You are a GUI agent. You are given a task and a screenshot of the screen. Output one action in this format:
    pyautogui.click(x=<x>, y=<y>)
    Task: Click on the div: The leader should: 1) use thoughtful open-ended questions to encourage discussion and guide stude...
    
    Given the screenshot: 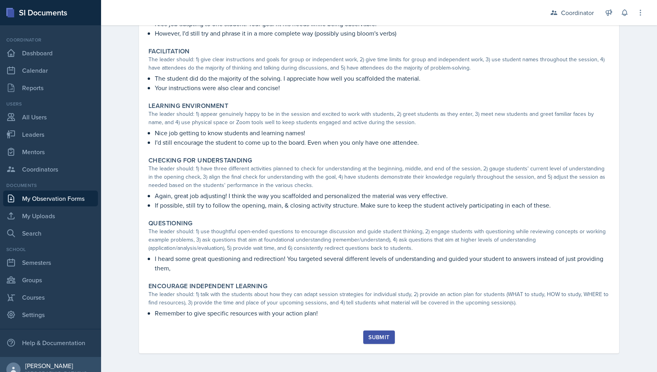 What is the action you would take?
    pyautogui.click(x=379, y=239)
    